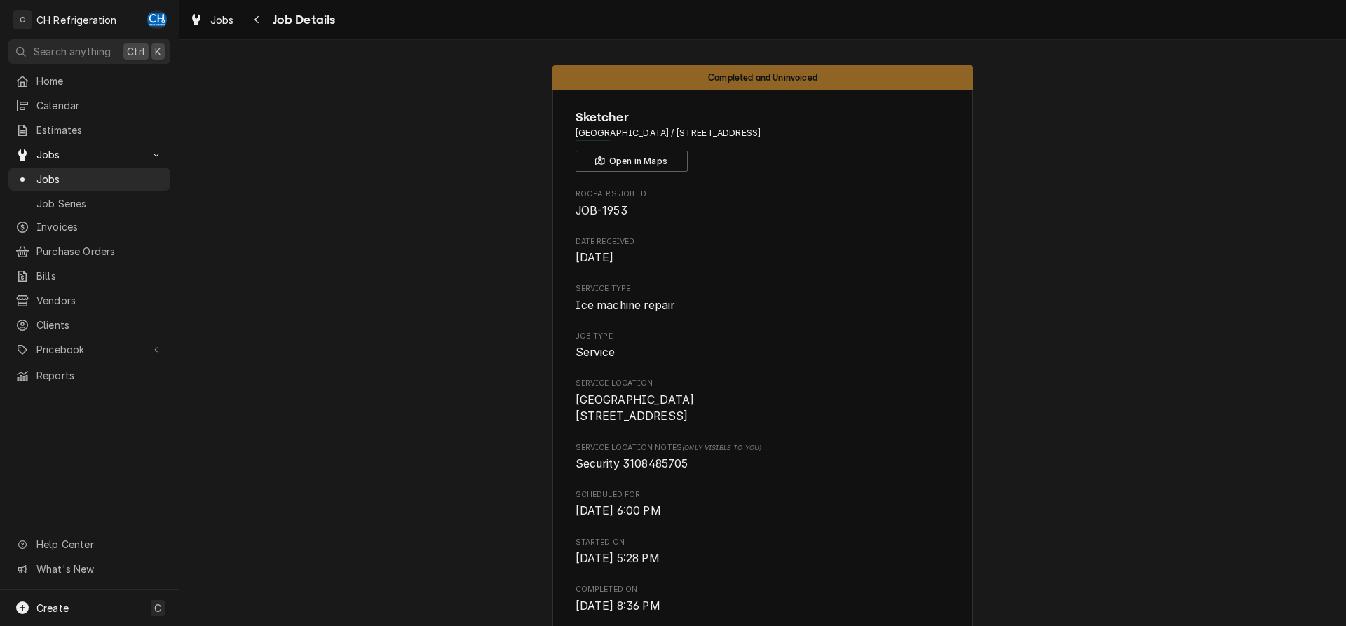 The height and width of the screenshot is (626, 1346). Describe the element at coordinates (595, 352) in the screenshot. I see `span: Service` at that location.